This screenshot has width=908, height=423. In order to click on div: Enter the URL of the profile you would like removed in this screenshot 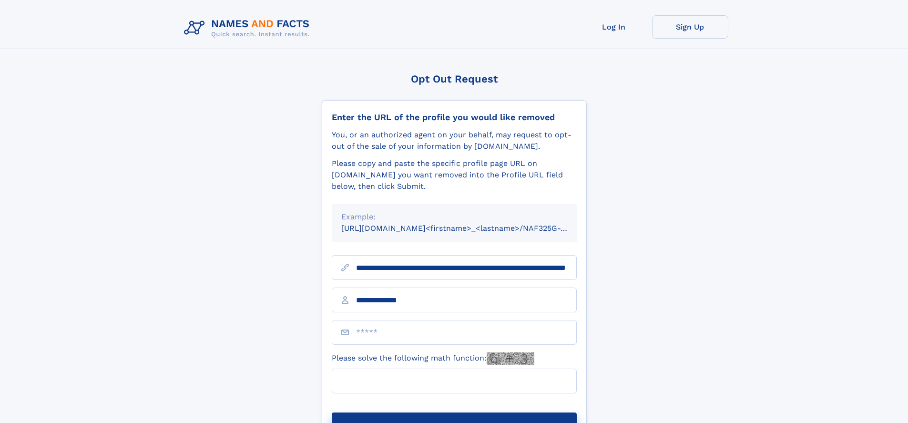, I will do `click(454, 117)`.